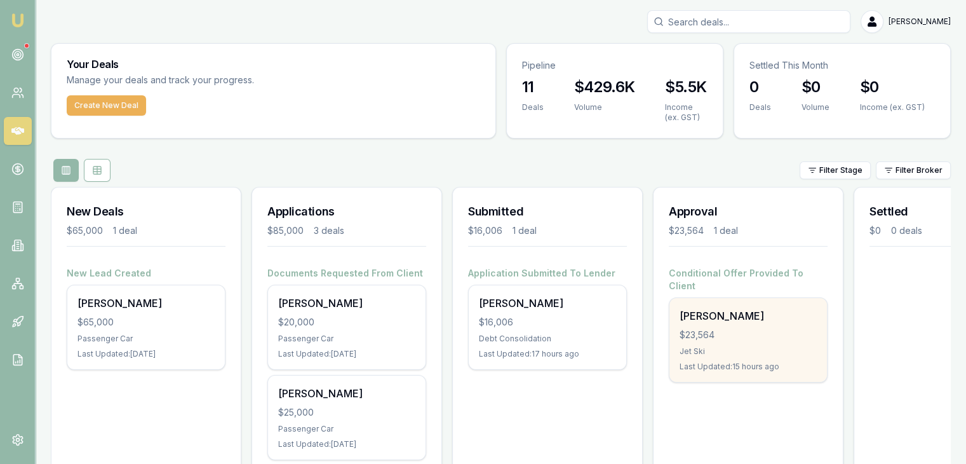 The image size is (966, 464). Describe the element at coordinates (548, 212) in the screenshot. I see `h3: Submitted` at that location.